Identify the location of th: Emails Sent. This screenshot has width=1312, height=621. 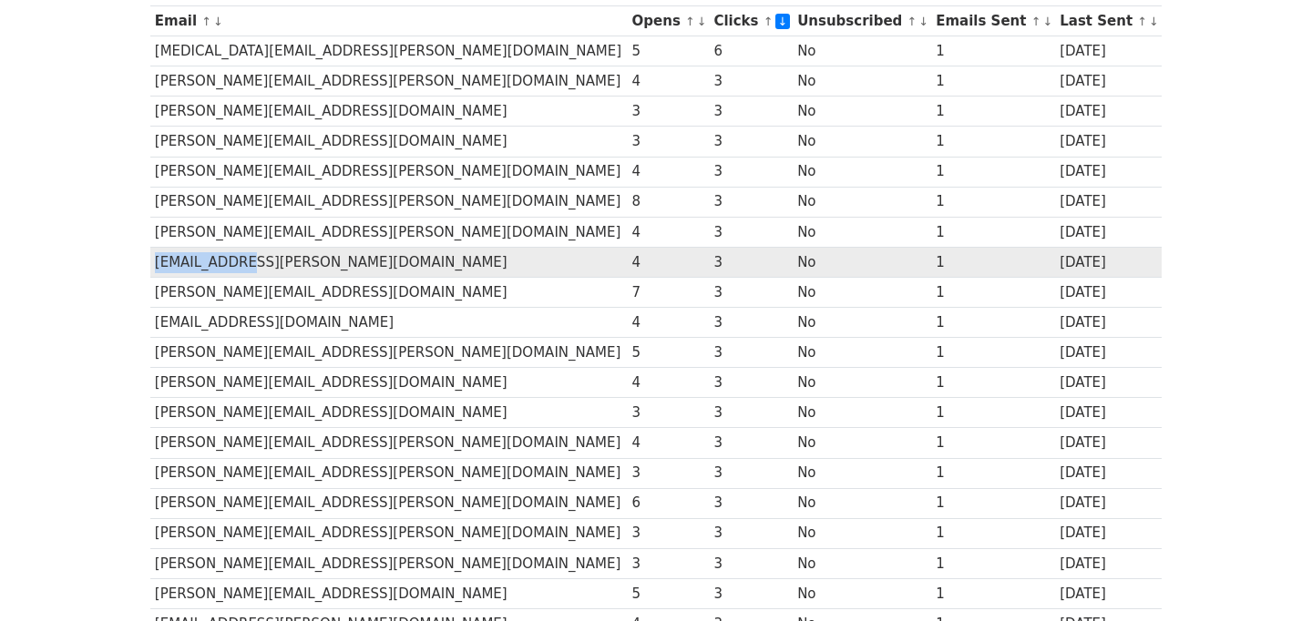
(993, 21).